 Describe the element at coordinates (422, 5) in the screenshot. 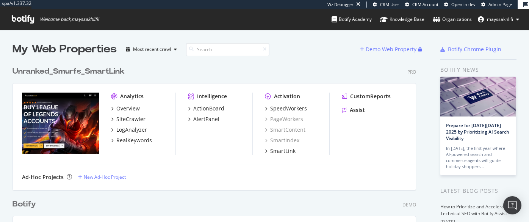

I see `a: CRM Account` at that location.